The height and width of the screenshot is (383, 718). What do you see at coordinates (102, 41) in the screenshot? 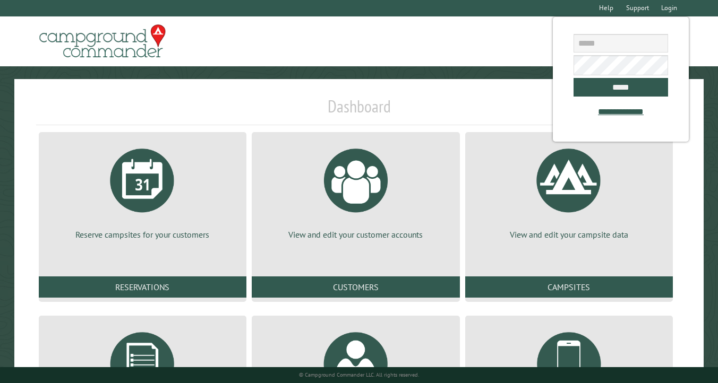
I see `img: Campground Commander` at bounding box center [102, 41].